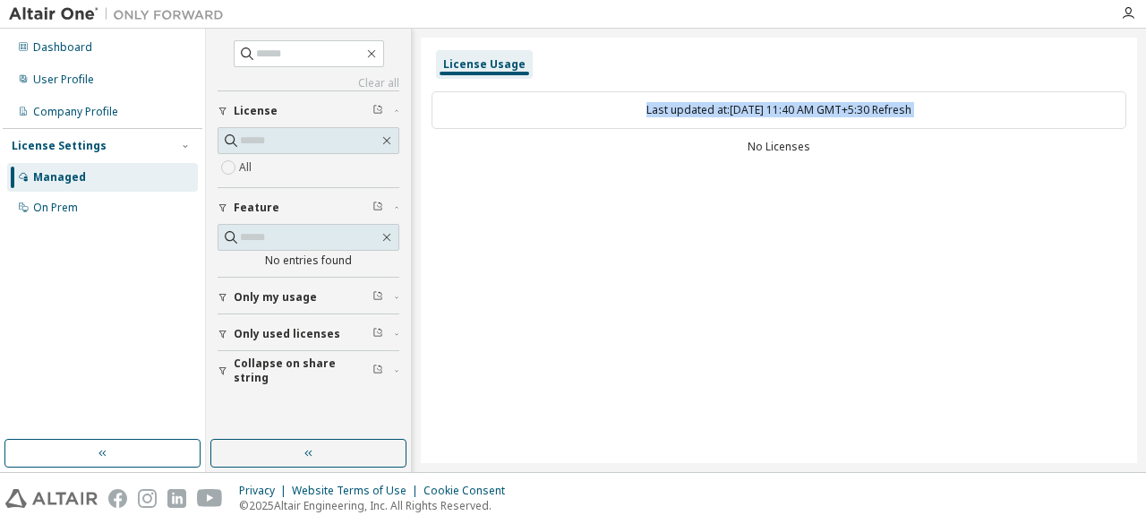 This screenshot has width=1146, height=524. What do you see at coordinates (308, 371) in the screenshot?
I see `button: Collapse on share string` at bounding box center [308, 371].